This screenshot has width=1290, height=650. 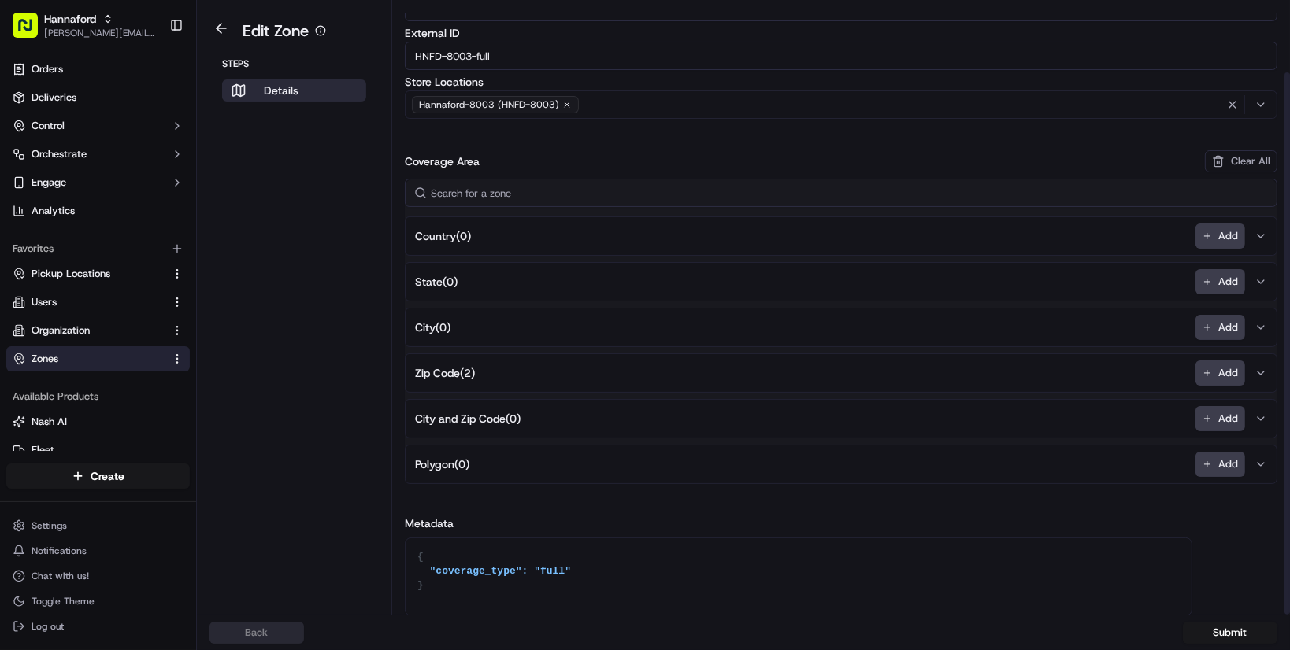 I want to click on span: Nash AI, so click(x=49, y=422).